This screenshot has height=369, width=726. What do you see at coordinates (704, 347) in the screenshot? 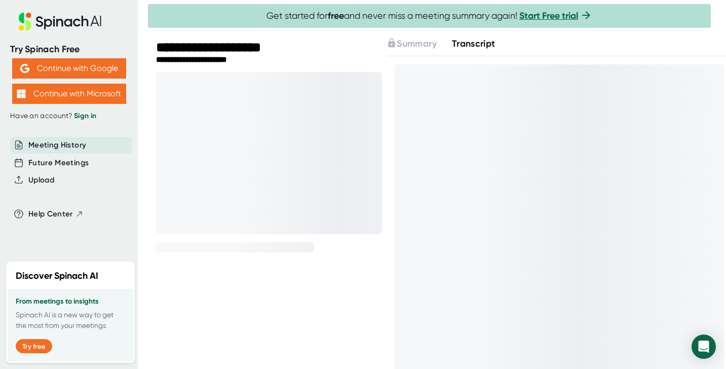
I see `div: Open Intercom Messenger` at bounding box center [704, 347].